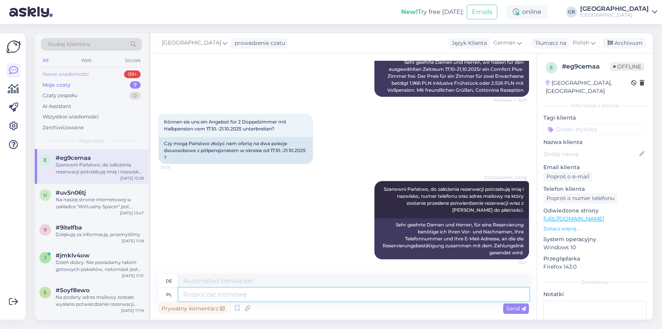  Describe the element at coordinates (595, 129) in the screenshot. I see `input: Dodać etykietę` at that location.